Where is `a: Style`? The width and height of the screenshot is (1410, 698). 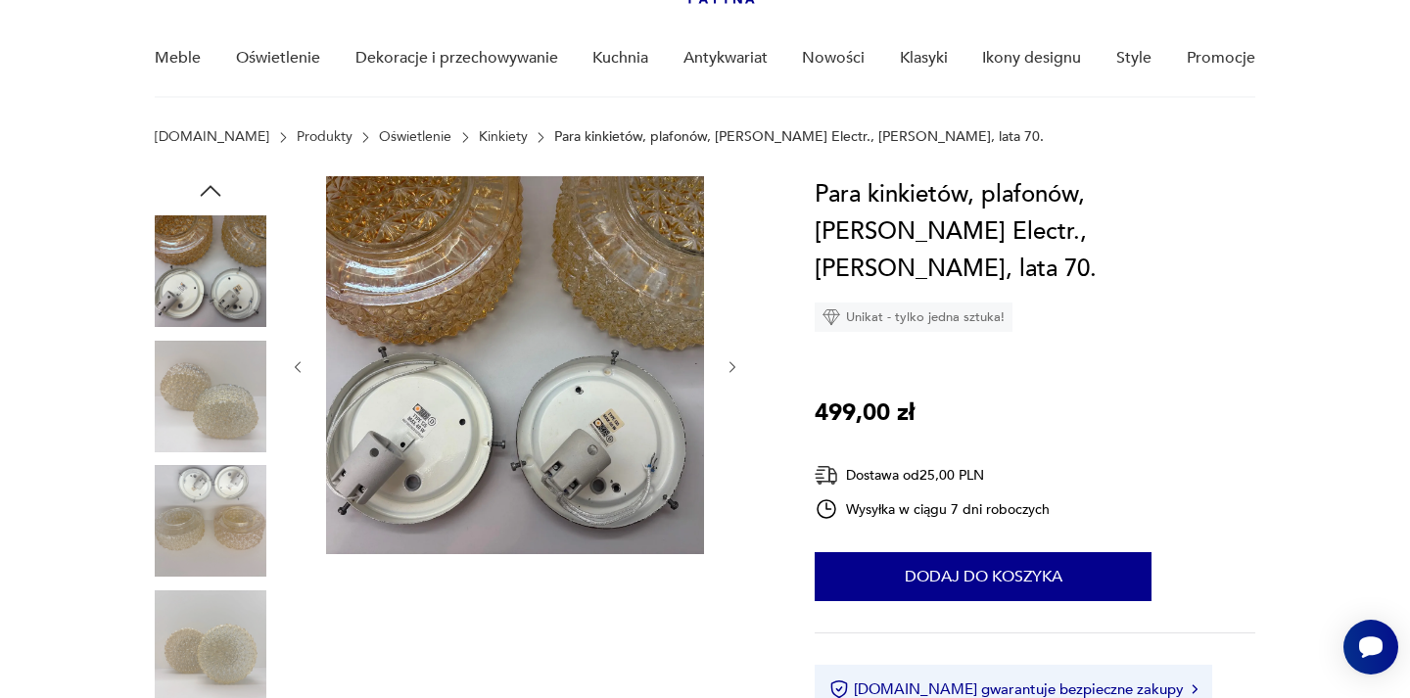
a: Style is located at coordinates (1134, 58).